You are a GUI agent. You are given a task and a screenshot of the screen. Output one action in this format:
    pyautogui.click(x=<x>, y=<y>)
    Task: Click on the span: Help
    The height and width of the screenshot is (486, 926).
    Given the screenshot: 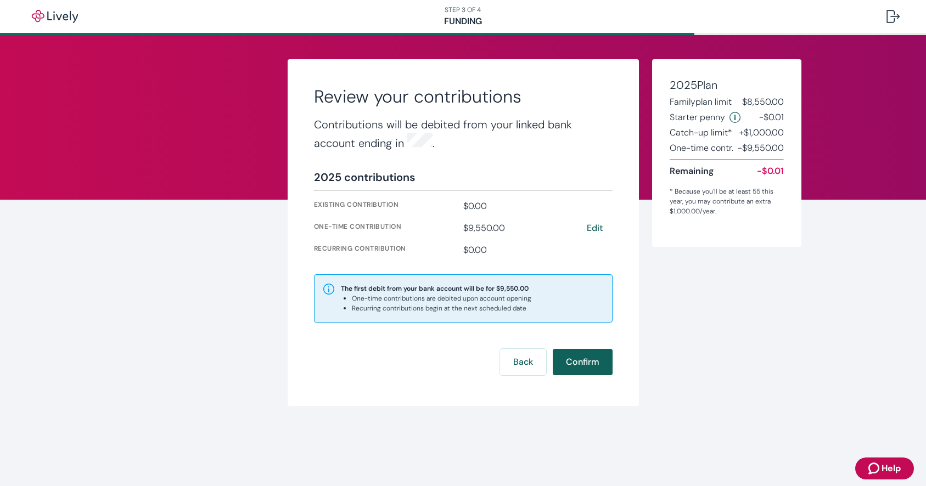 What is the action you would take?
    pyautogui.click(x=891, y=469)
    